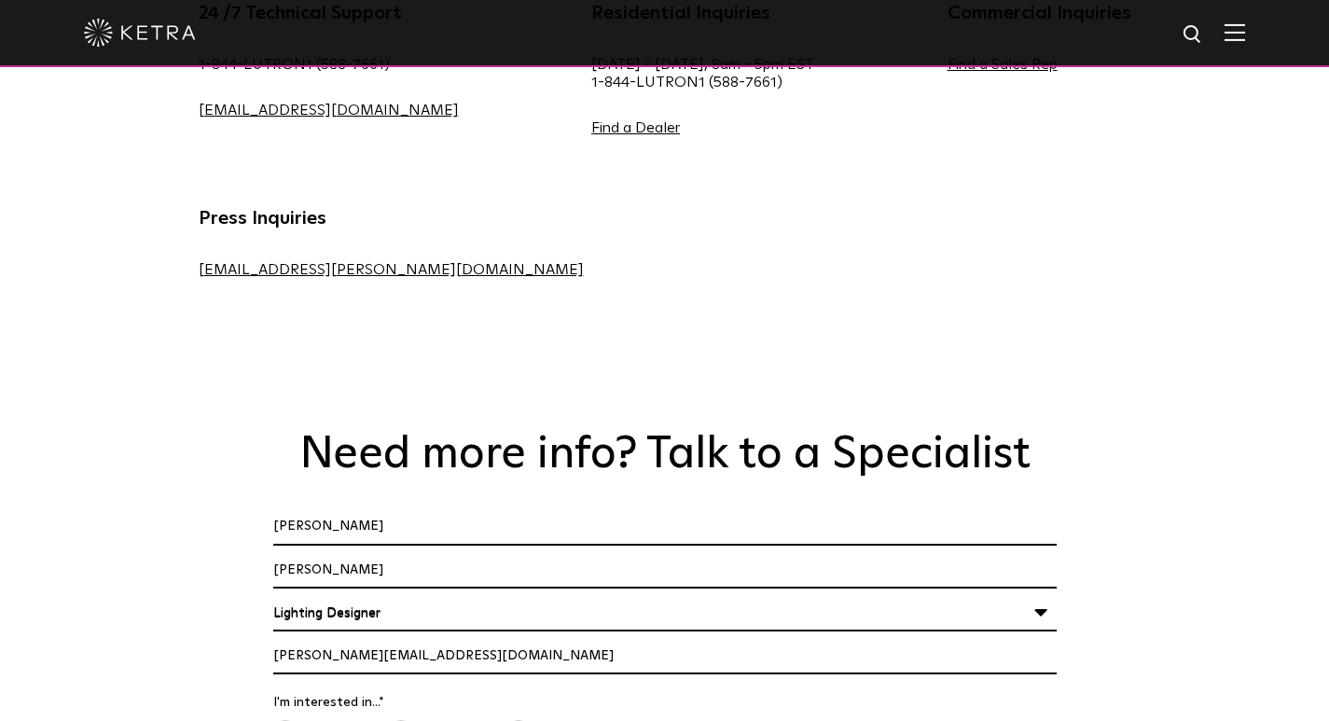  What do you see at coordinates (686, 82) in the screenshot?
I see `a: 1-844-LUTRON1 (588-7661)` at bounding box center [686, 82].